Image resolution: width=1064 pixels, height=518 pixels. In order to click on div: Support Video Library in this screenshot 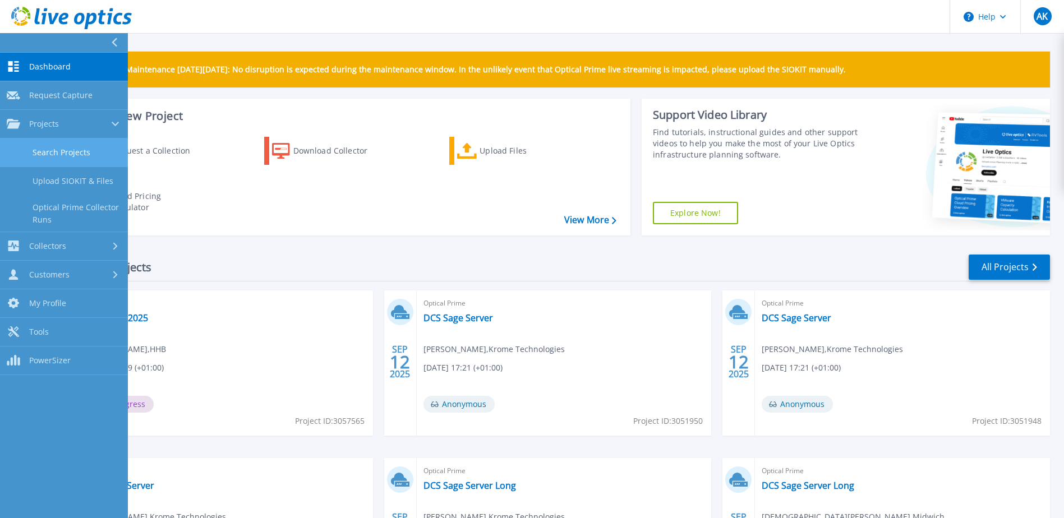, I will do `click(756, 115)`.